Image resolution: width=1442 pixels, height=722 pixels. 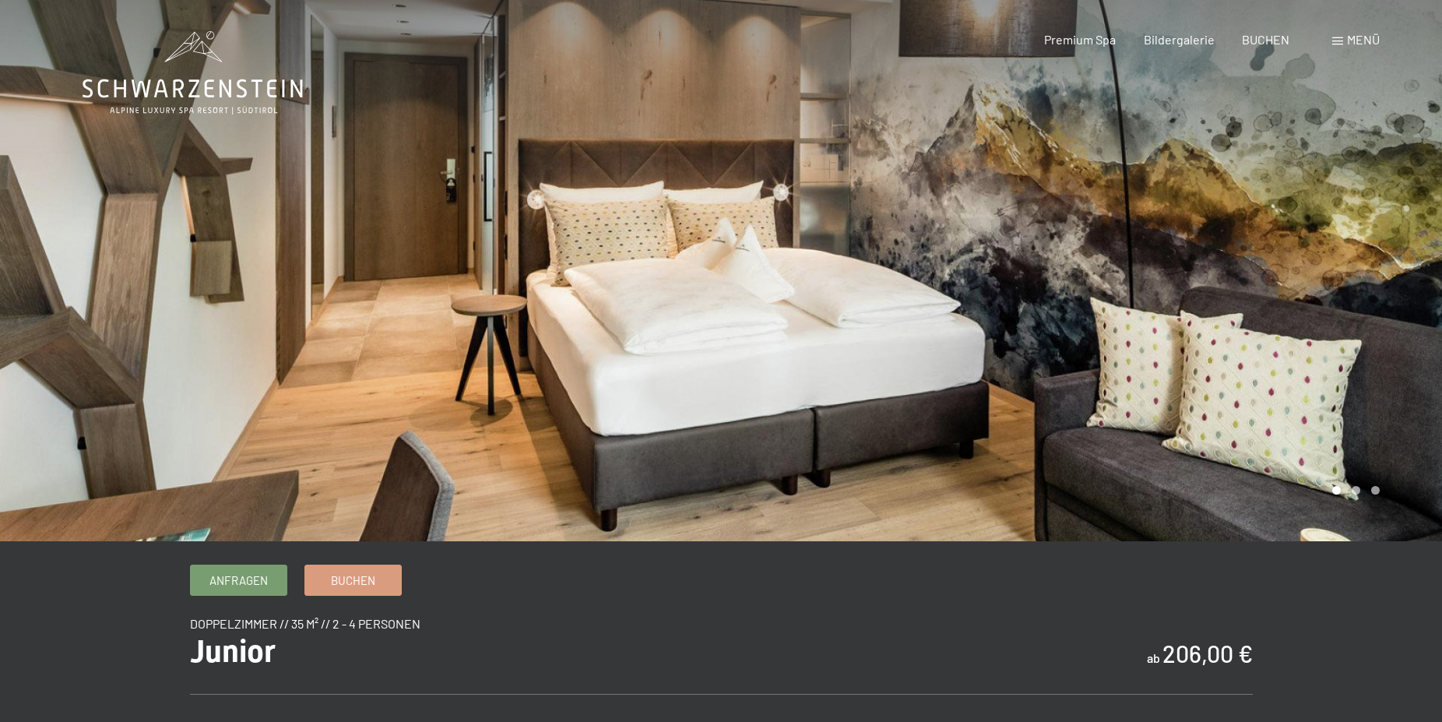 What do you see at coordinates (1080, 39) in the screenshot?
I see `span: Premium Spa` at bounding box center [1080, 39].